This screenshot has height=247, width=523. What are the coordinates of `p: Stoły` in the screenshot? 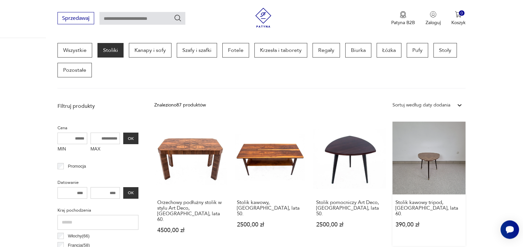 It's located at (445, 51).